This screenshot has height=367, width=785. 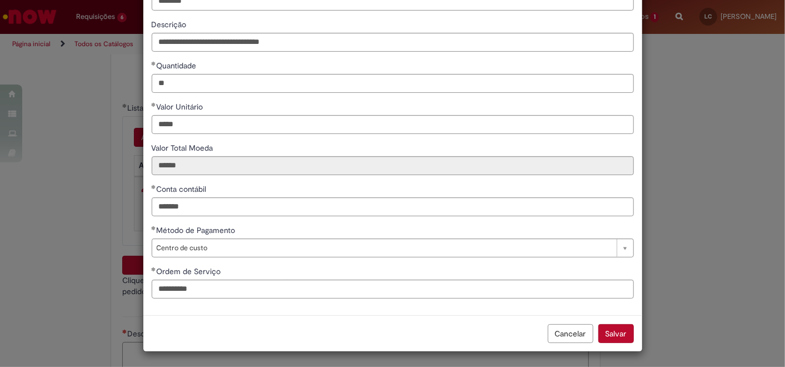 What do you see at coordinates (616, 333) in the screenshot?
I see `button: Salvar` at bounding box center [616, 333].